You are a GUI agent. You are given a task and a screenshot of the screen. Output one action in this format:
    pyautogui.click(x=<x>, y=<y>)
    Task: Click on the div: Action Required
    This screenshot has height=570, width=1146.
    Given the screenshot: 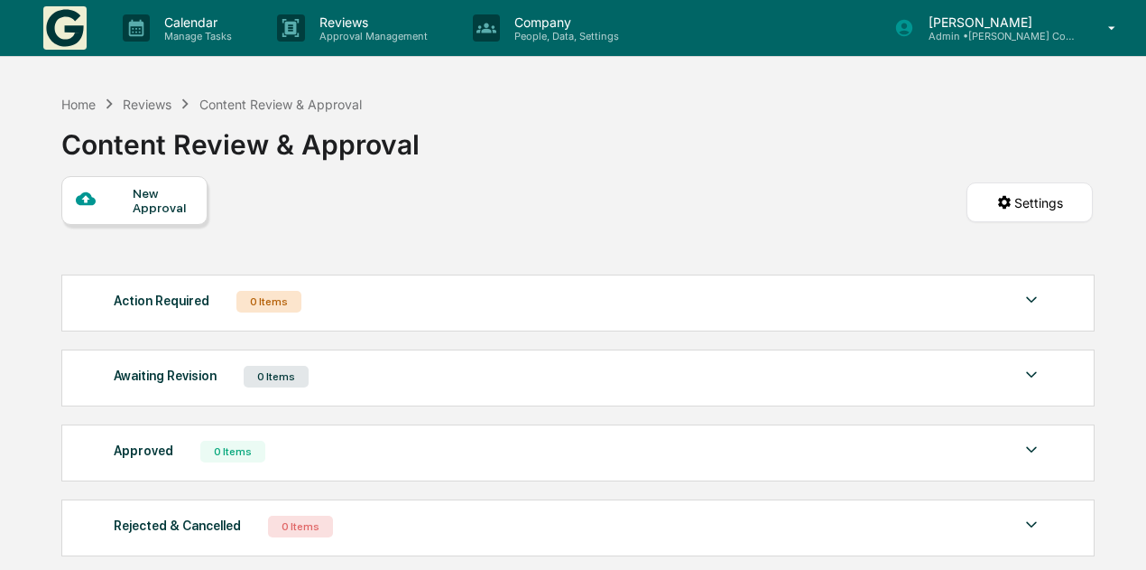 What is the action you would take?
    pyautogui.click(x=162, y=301)
    